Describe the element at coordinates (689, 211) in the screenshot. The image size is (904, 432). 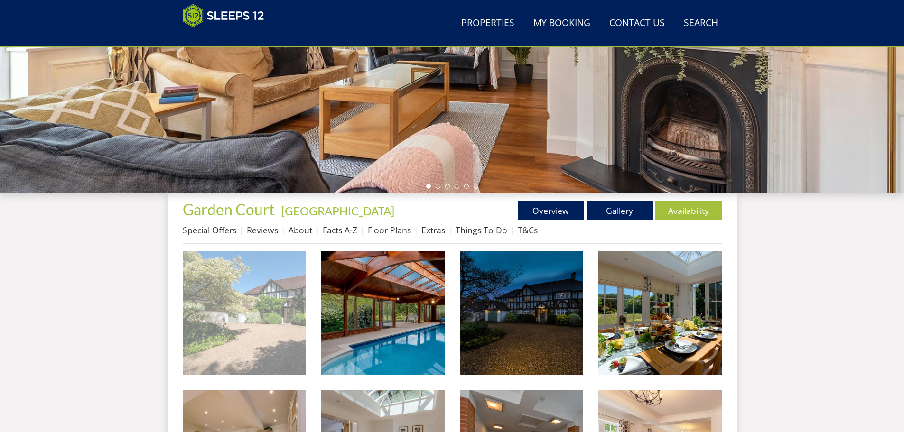
I see `a: Availability` at that location.